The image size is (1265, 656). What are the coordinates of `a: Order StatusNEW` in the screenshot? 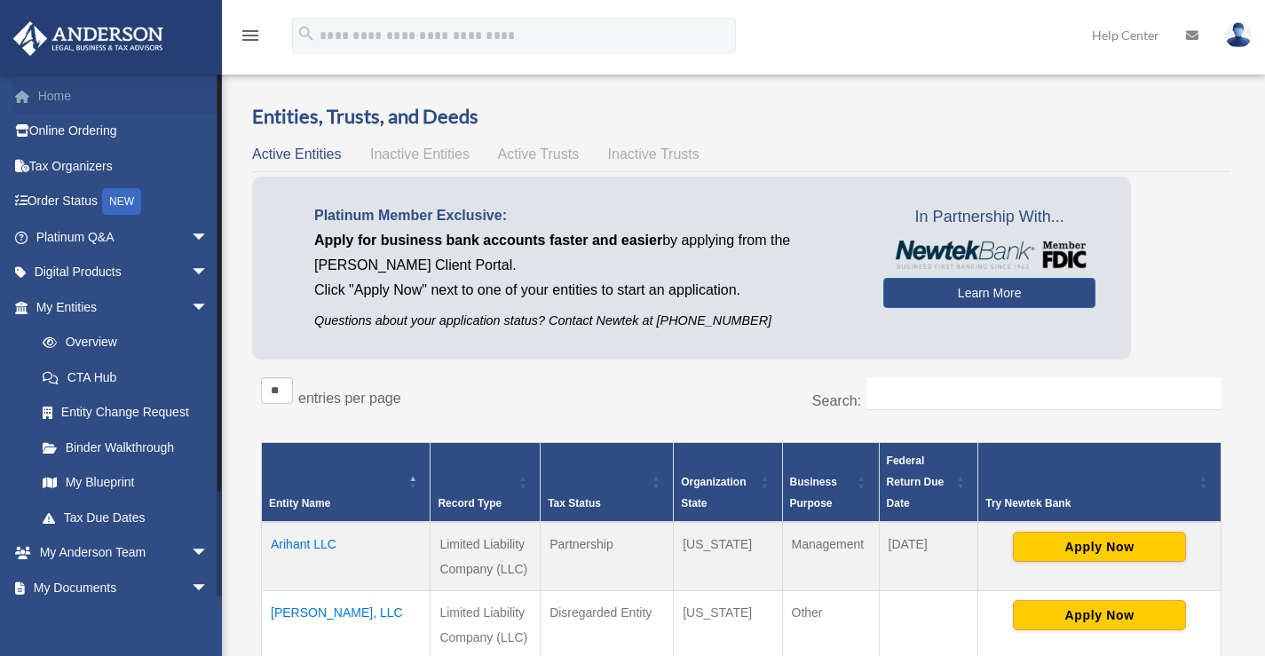 It's located at (123, 202).